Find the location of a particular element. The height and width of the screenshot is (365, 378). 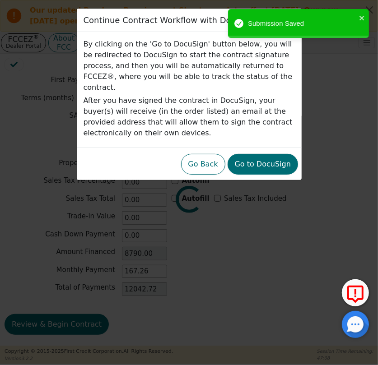

button: Report Error to FCC is located at coordinates (355, 293).